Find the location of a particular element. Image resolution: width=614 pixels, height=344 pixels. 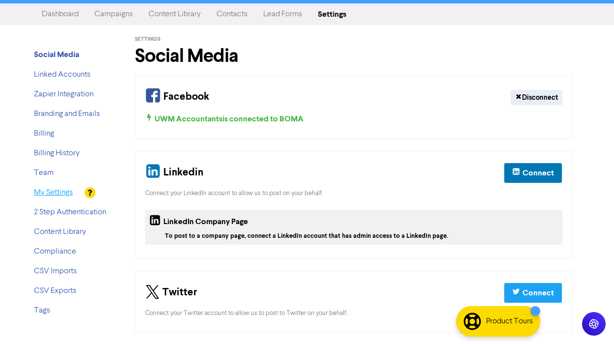

a: Contacts is located at coordinates (232, 14).